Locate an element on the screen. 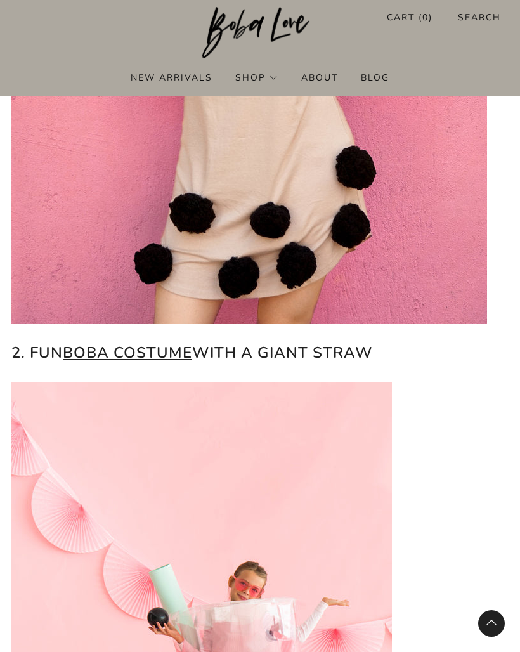  a: Search is located at coordinates (480, 17).